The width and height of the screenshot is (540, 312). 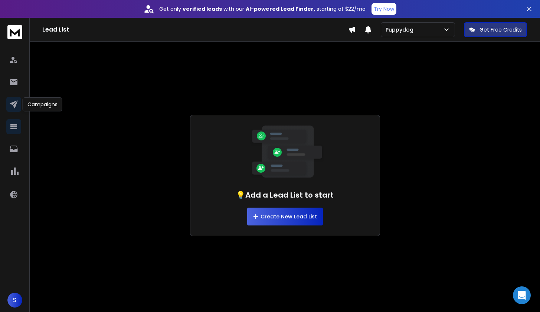 I want to click on h1: 💡Add a Lead List to start, so click(x=284, y=195).